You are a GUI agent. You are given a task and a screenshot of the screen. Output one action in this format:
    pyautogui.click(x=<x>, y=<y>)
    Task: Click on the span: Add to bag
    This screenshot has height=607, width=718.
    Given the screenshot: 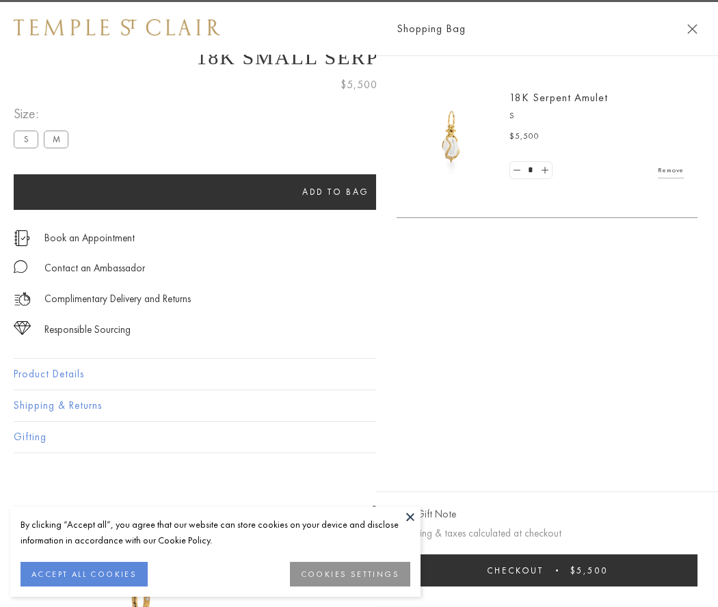 What is the action you would take?
    pyautogui.click(x=336, y=191)
    